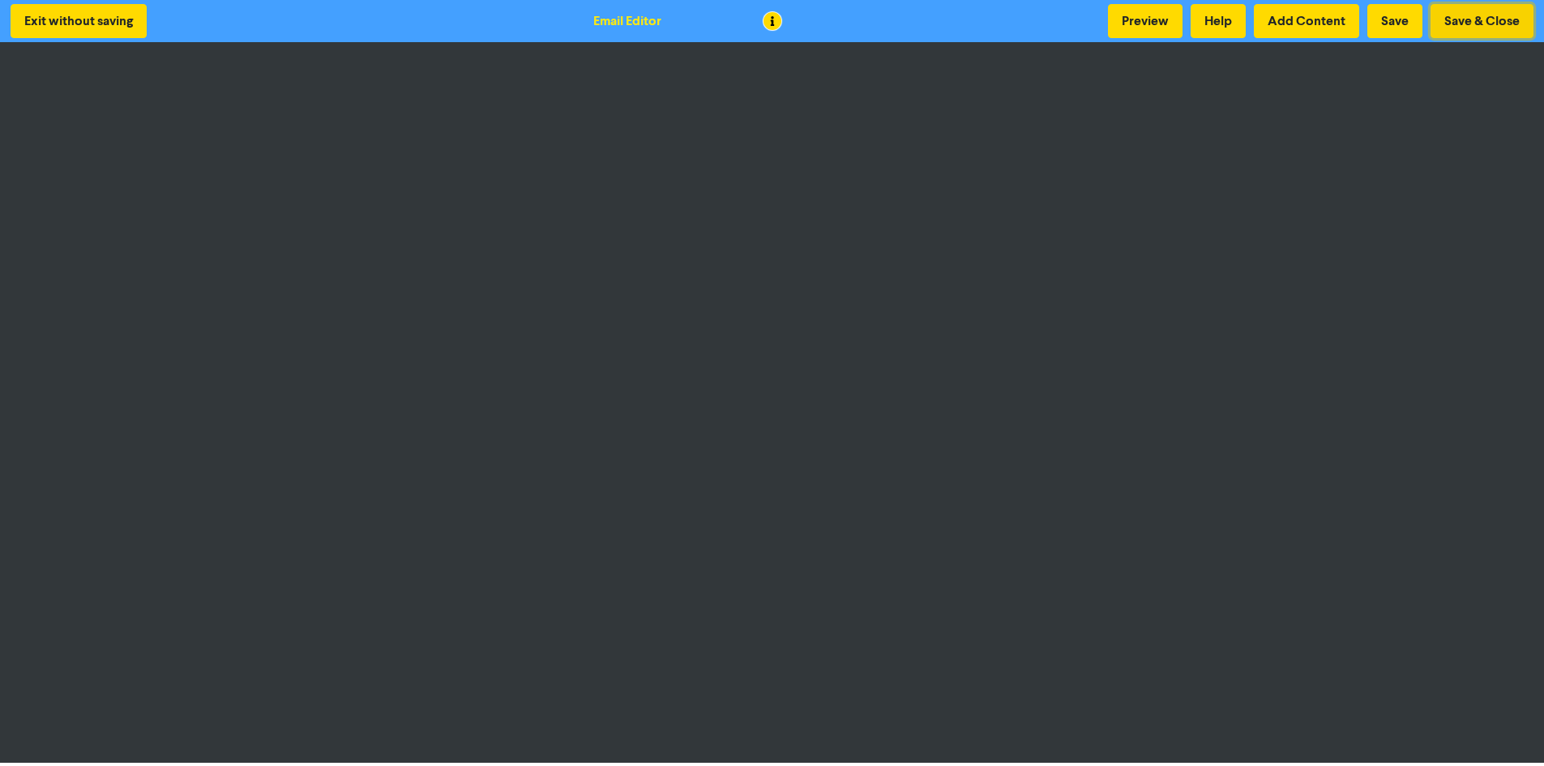 The height and width of the screenshot is (766, 1544). Describe the element at coordinates (79, 21) in the screenshot. I see `button: Exit without saving` at that location.